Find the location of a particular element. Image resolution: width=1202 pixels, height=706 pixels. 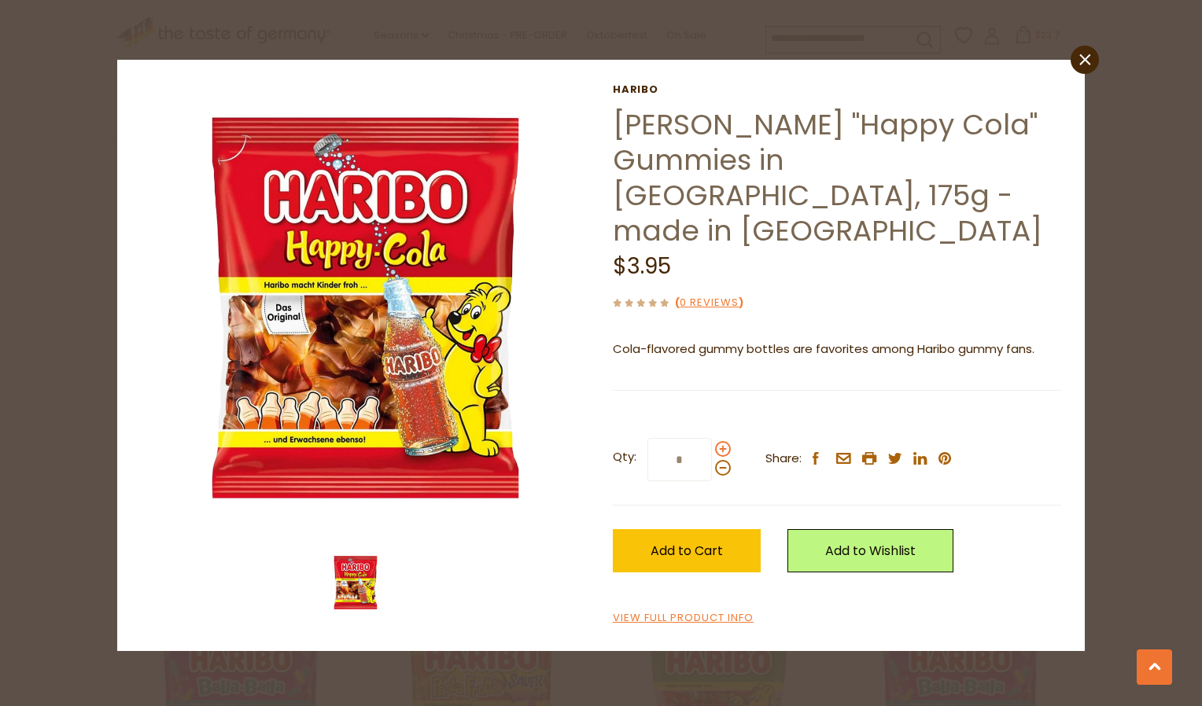

span: Add to Cart is located at coordinates (687, 551).